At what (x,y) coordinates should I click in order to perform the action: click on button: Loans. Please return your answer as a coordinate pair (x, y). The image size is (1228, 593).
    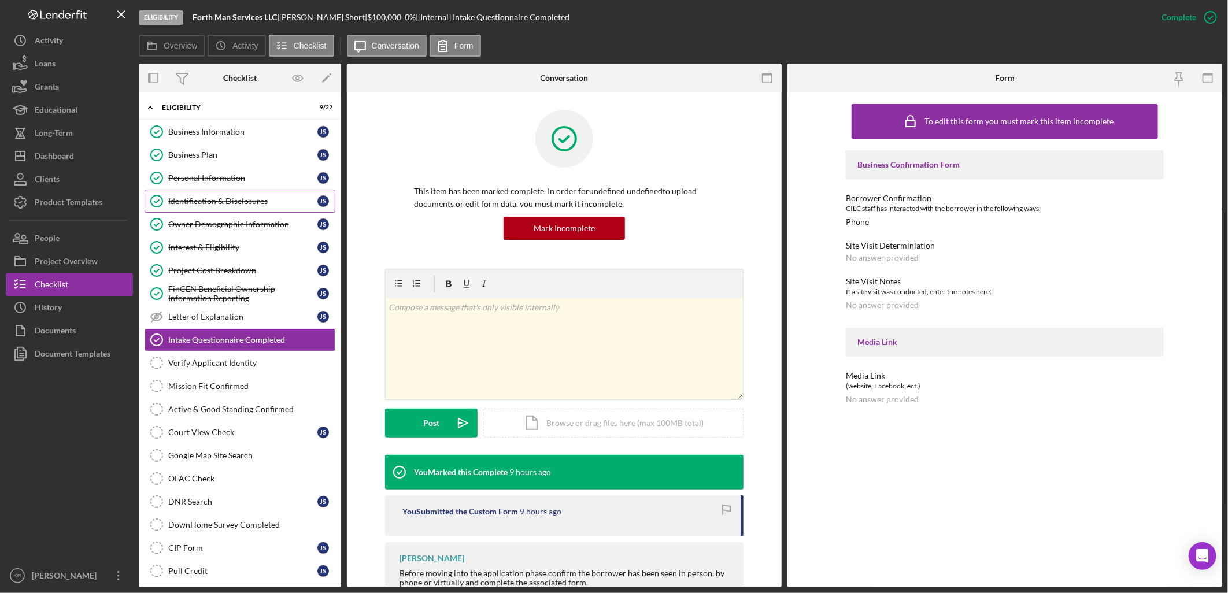
    Looking at the image, I should click on (69, 64).